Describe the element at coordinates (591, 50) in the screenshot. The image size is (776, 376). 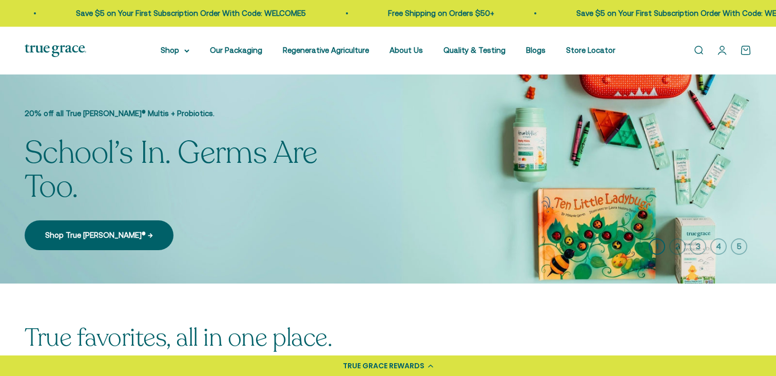
I see `a: Store Locator` at that location.